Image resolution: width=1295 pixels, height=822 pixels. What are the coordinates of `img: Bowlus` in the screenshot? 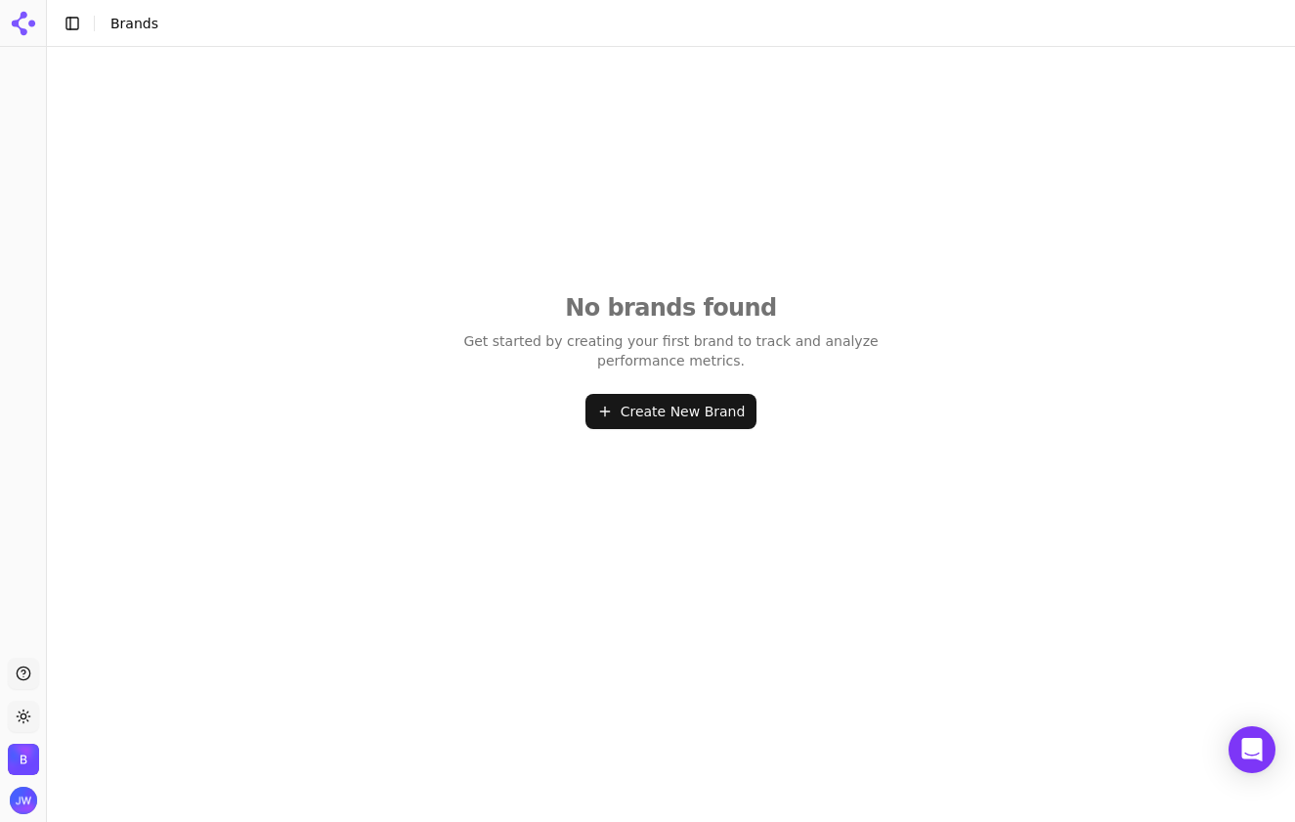 It's located at (23, 759).